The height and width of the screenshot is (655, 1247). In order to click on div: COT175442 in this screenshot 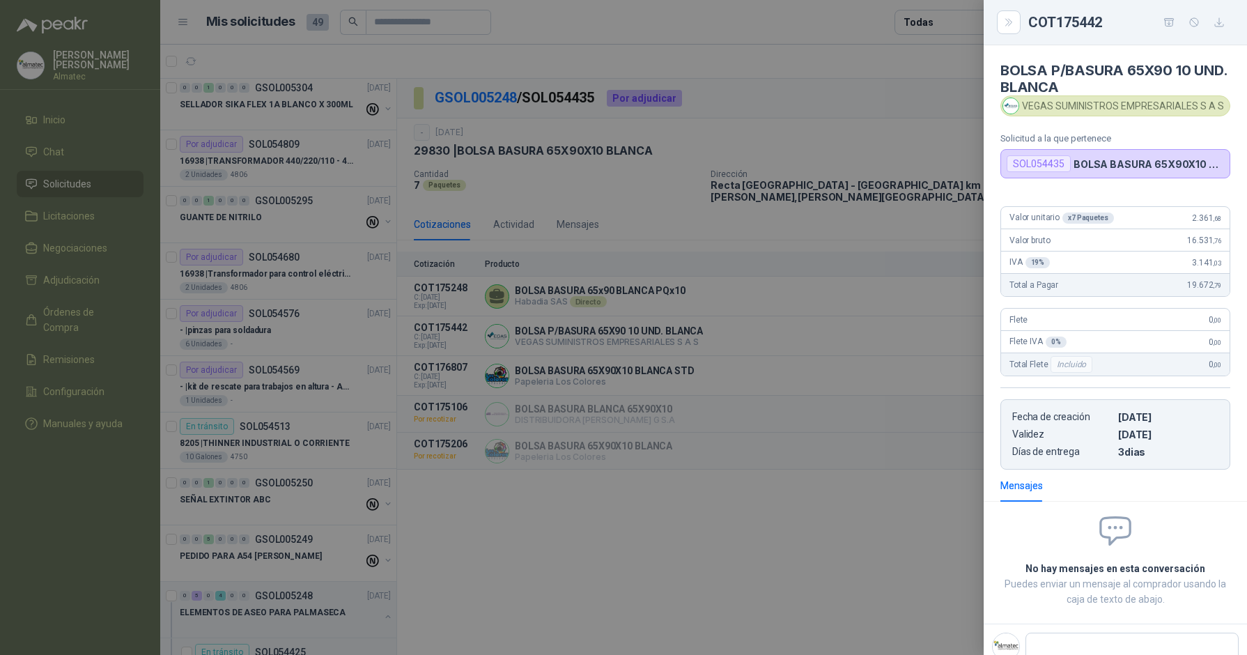, I will do `click(1130, 22)`.